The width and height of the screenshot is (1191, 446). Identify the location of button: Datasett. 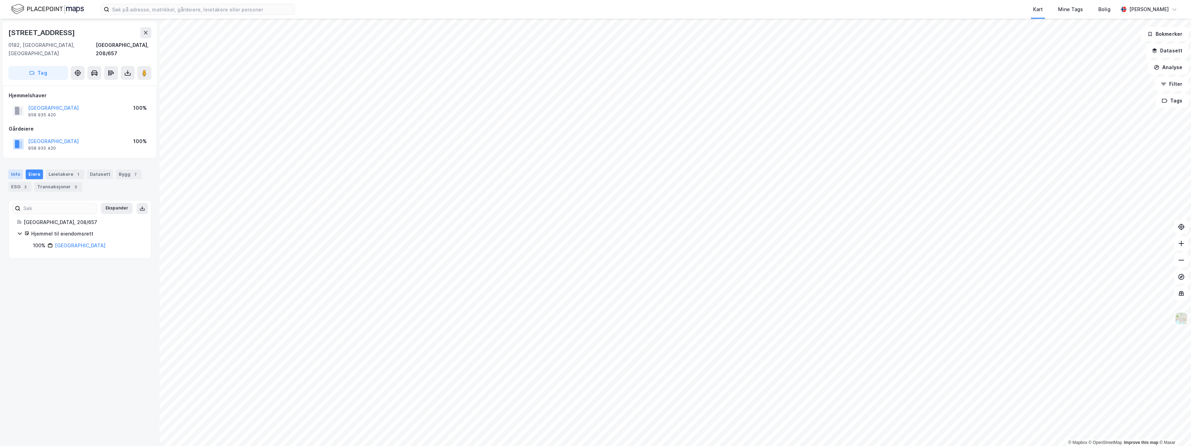
(1167, 51).